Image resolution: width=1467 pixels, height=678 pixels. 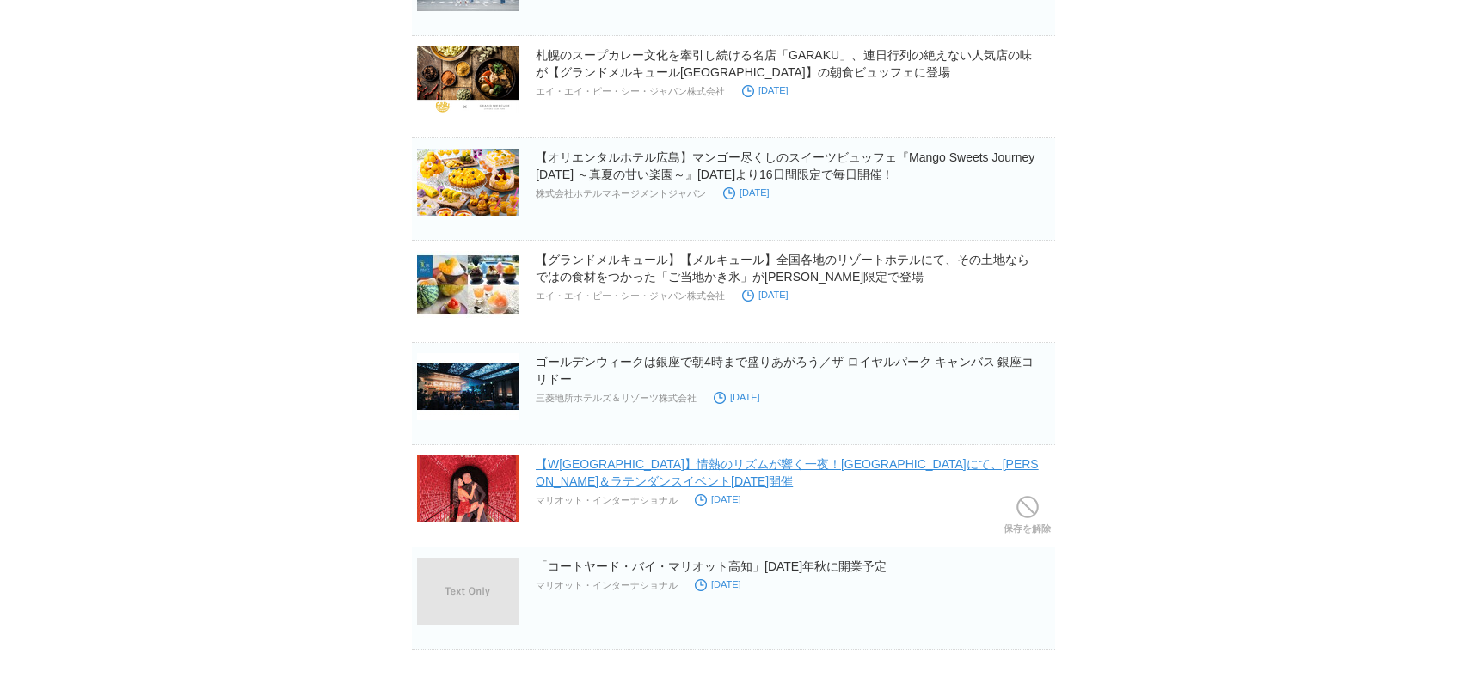 What do you see at coordinates (468, 592) in the screenshot?
I see `img: 「コートヤード・バイ・マリオット高知」2028年秋に開業予定` at bounding box center [468, 592].